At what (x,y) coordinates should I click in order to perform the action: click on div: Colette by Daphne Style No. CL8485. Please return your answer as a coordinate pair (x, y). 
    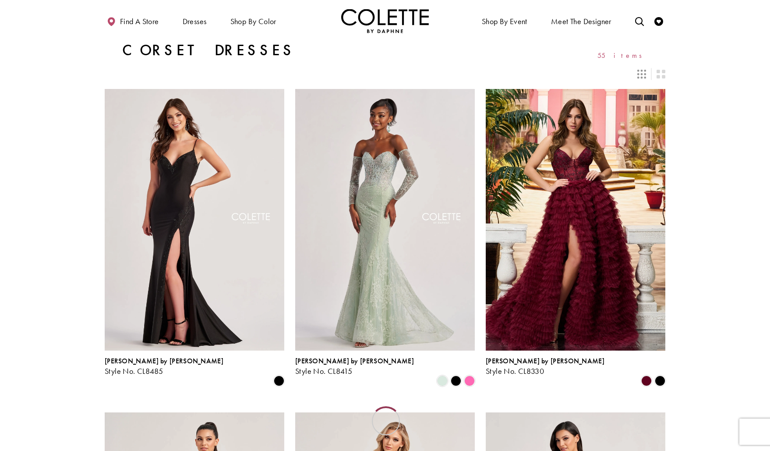
    Looking at the image, I should click on (164, 366).